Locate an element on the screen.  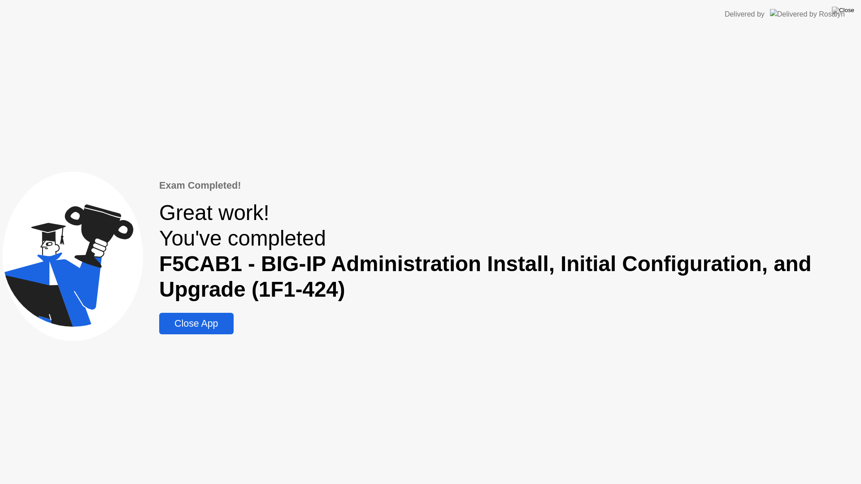
div: Great work! You've completed is located at coordinates (509, 251).